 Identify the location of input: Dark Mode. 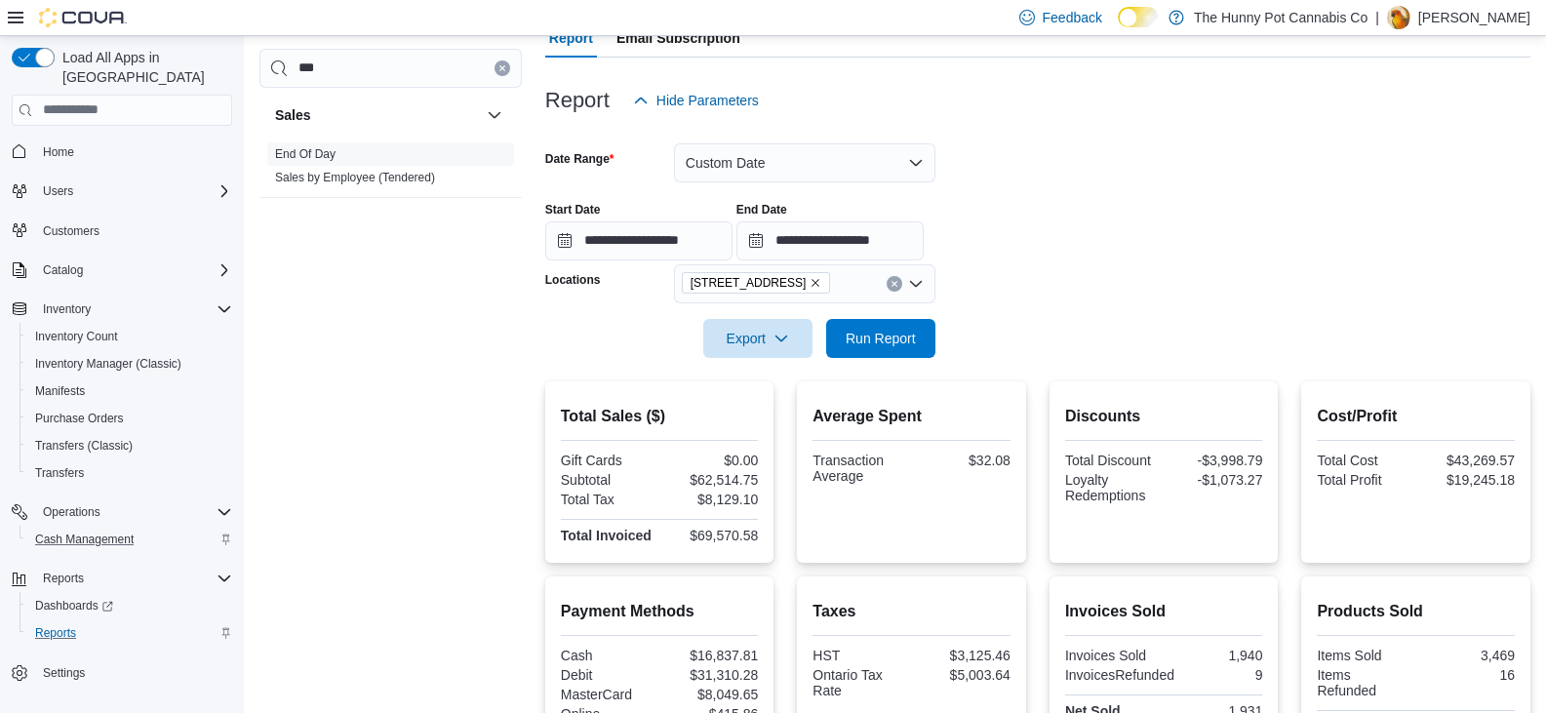
(1139, 17).